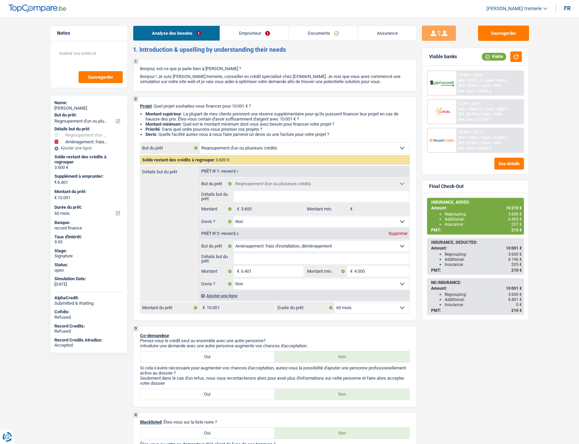  I want to click on span: Devis, so click(151, 134).